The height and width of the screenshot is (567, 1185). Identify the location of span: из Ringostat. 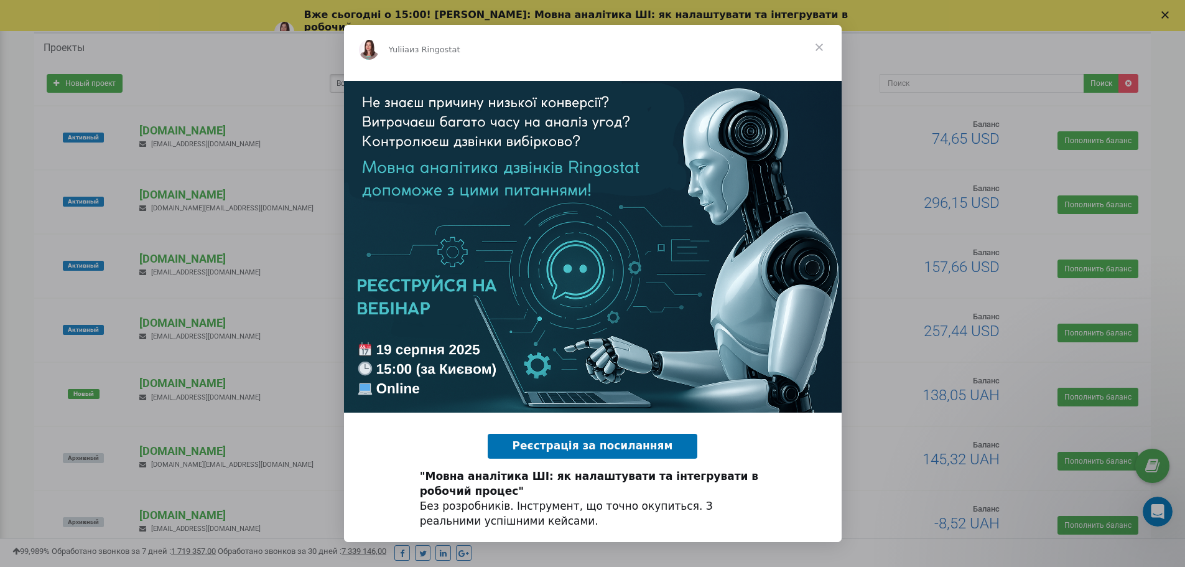
(435, 49).